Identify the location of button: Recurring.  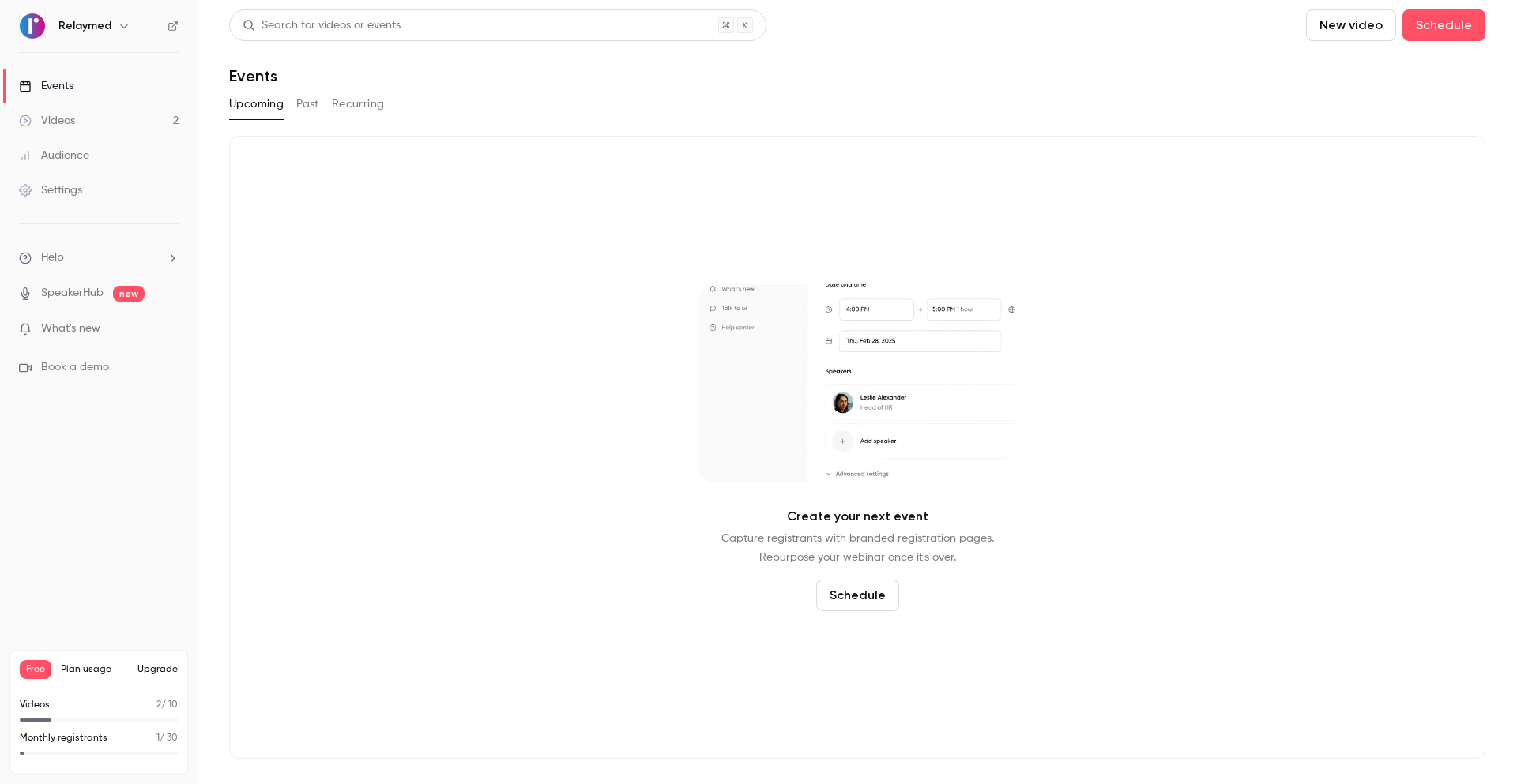
(358, 104).